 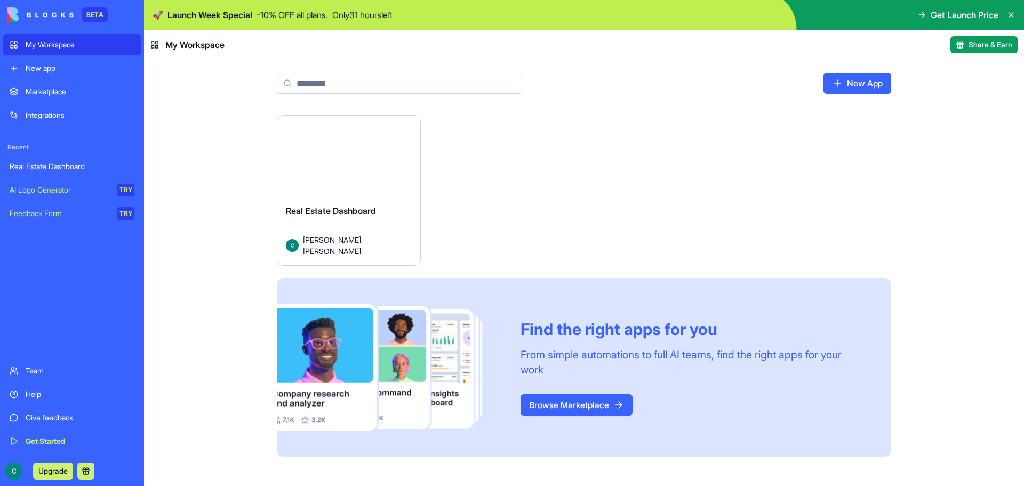 I want to click on div: BETA, so click(x=95, y=15).